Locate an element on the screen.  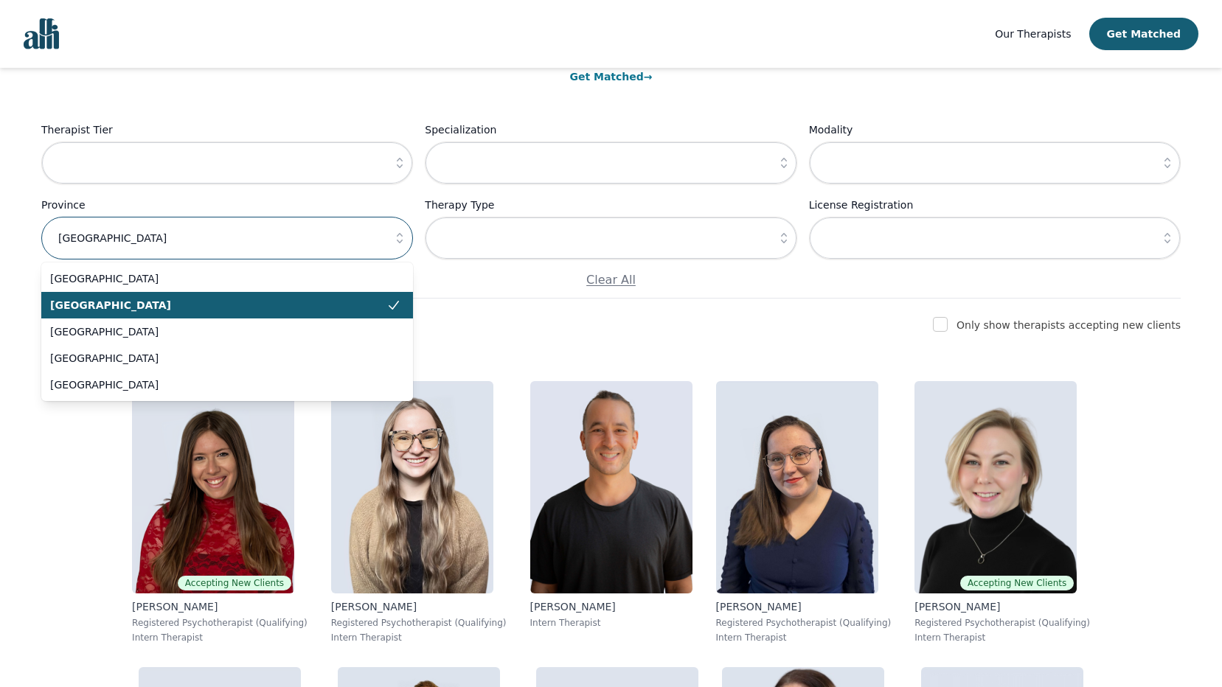
label: Province is located at coordinates (227, 205).